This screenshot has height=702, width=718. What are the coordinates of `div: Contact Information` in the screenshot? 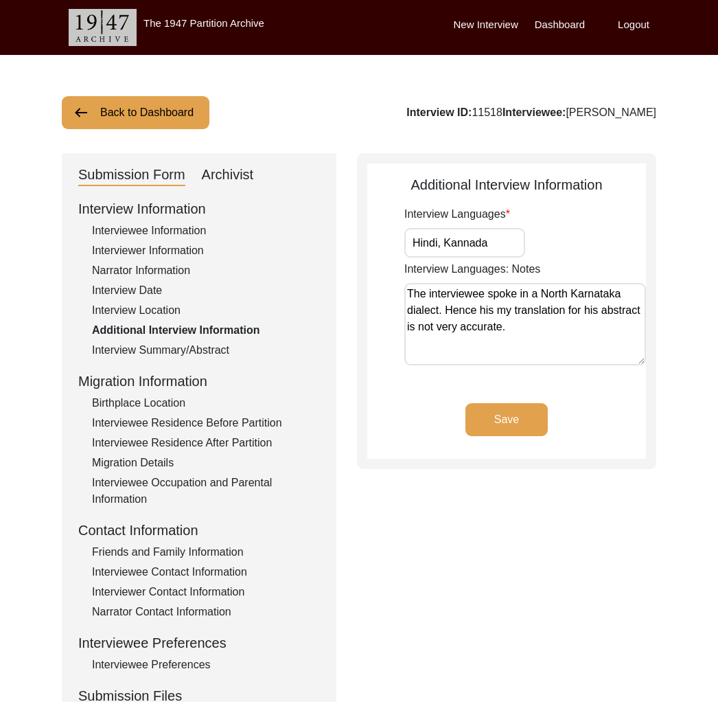 It's located at (199, 530).